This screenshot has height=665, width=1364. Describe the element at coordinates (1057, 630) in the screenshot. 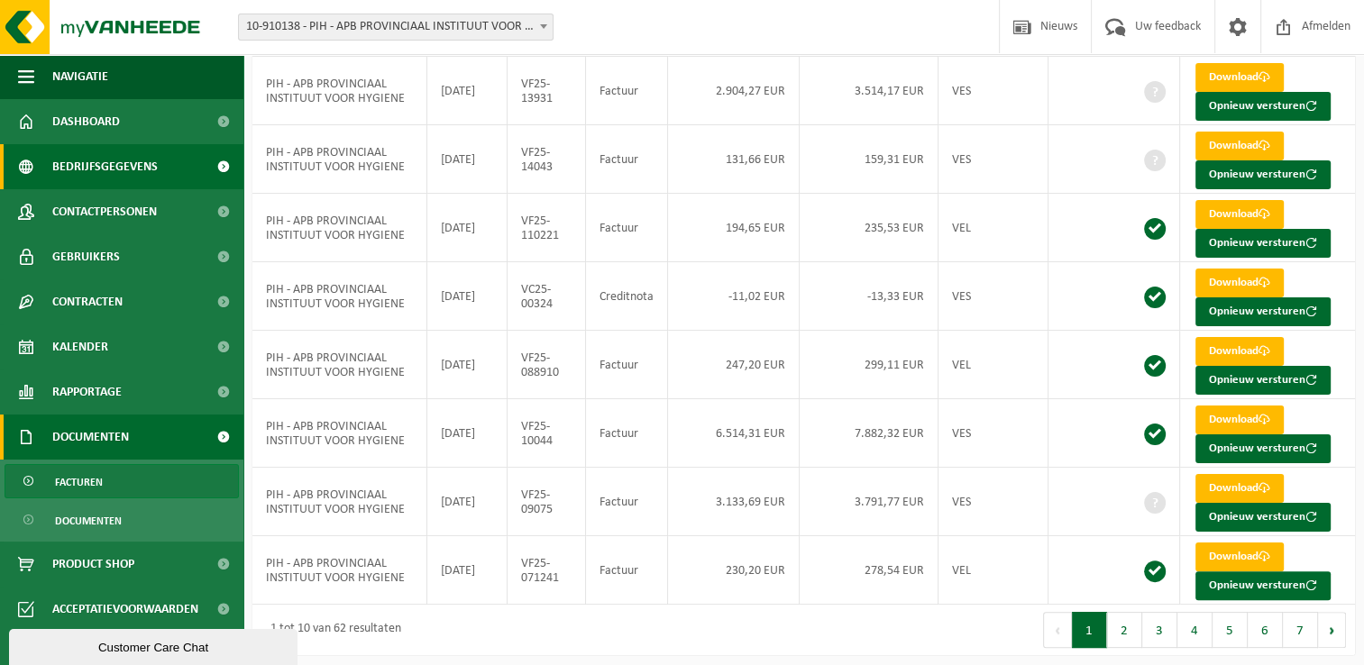

I see `button: Previous` at that location.